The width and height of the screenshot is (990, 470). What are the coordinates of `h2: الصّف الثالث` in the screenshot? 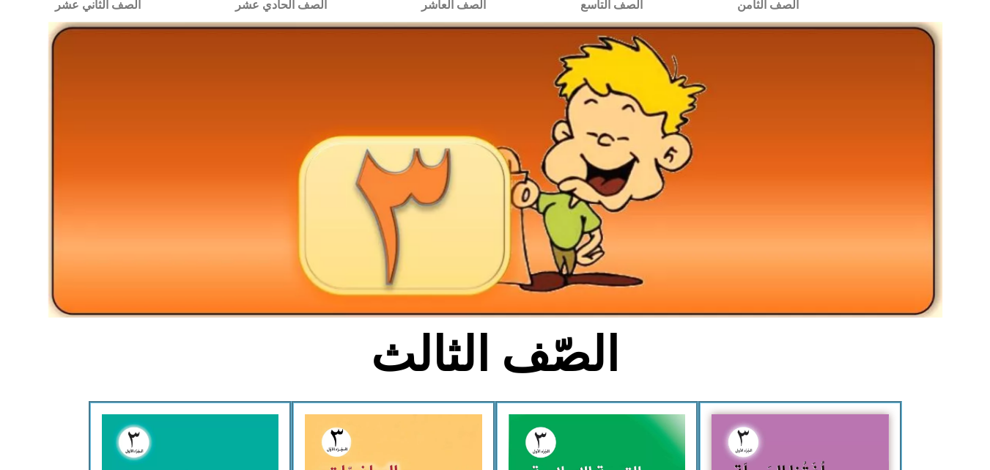 It's located at (494, 355).